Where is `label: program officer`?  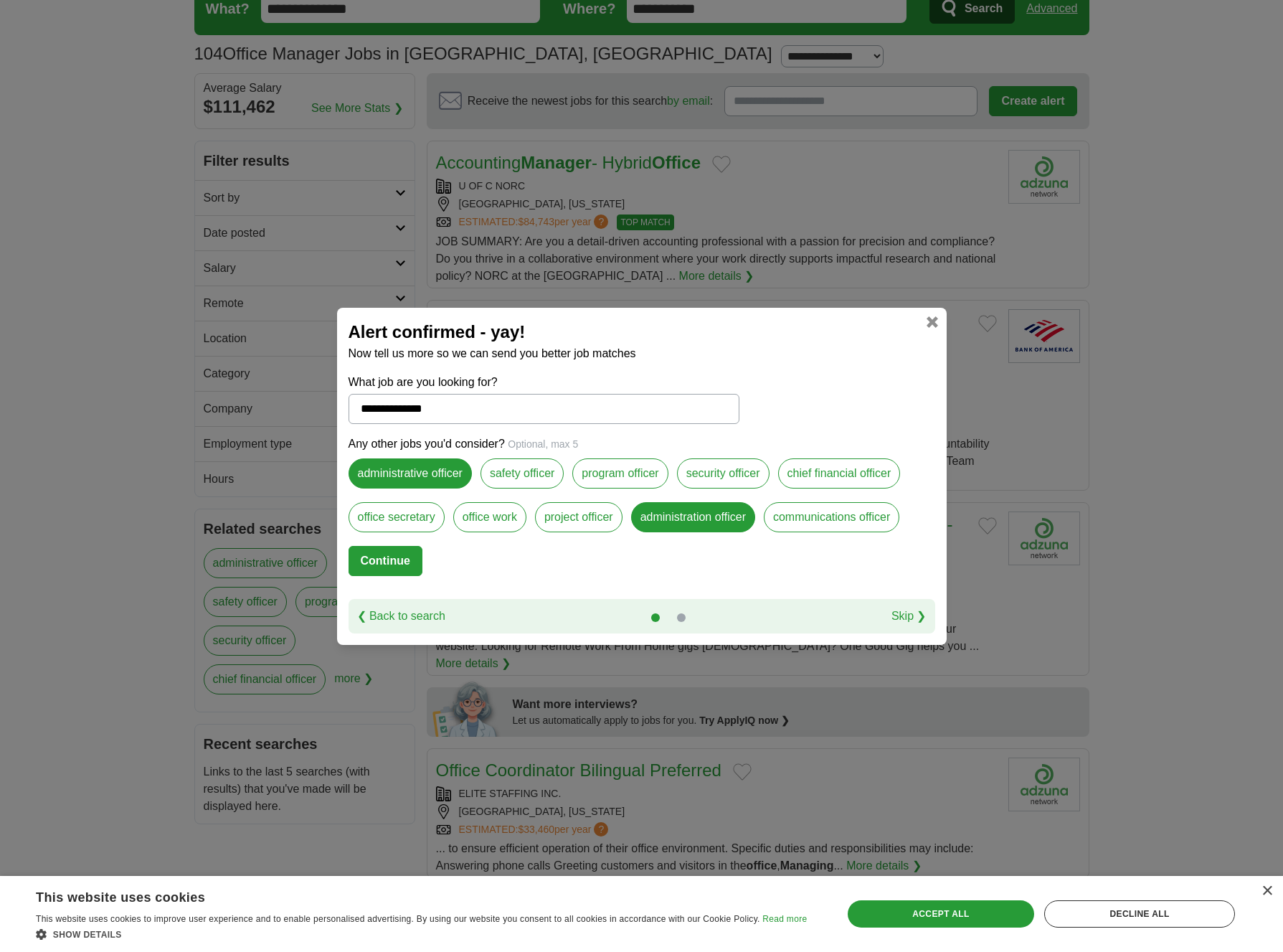 label: program officer is located at coordinates (620, 474).